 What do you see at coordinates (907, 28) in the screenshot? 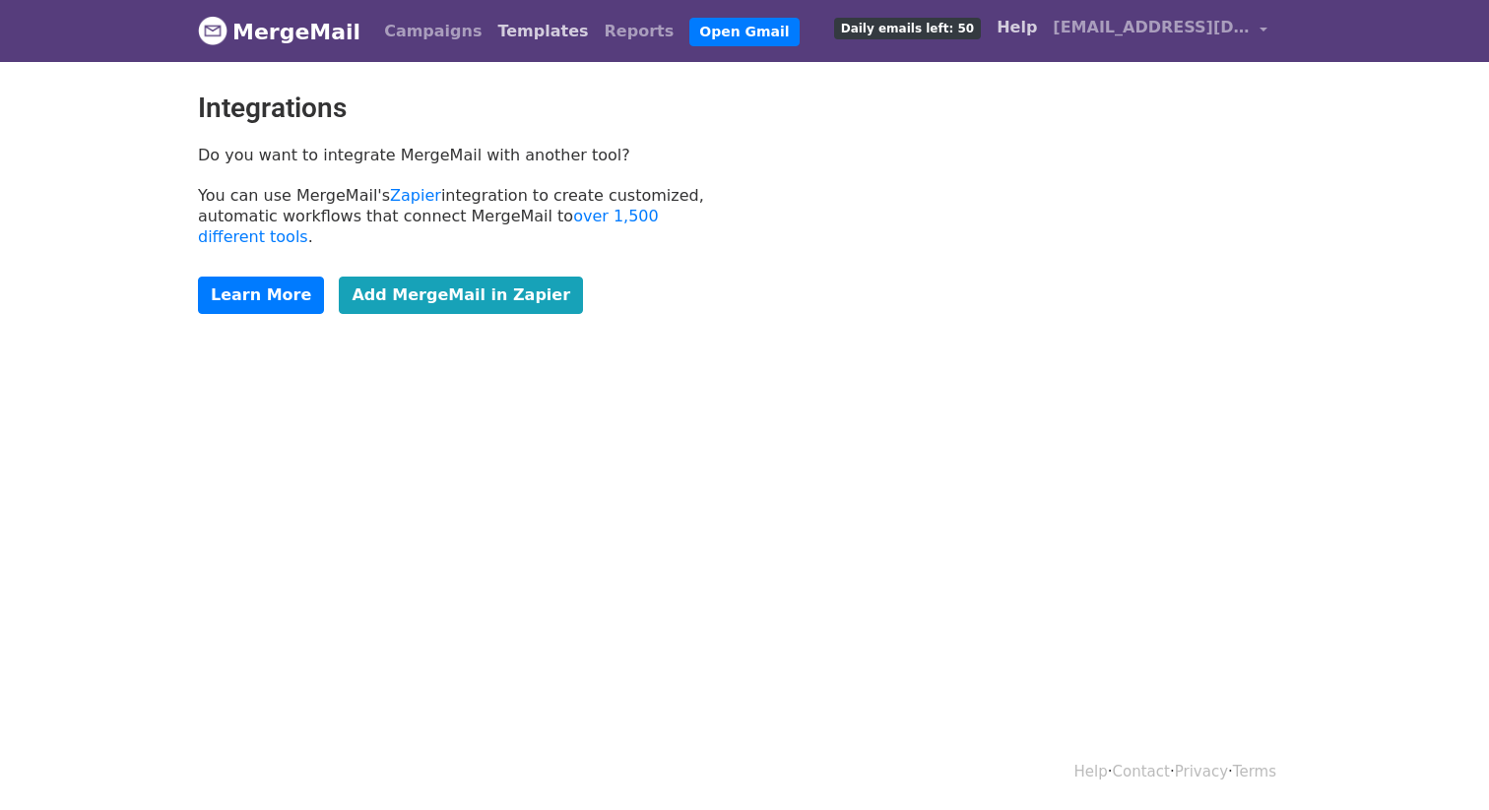
I see `a: Daily emails left: 50` at bounding box center [907, 28].